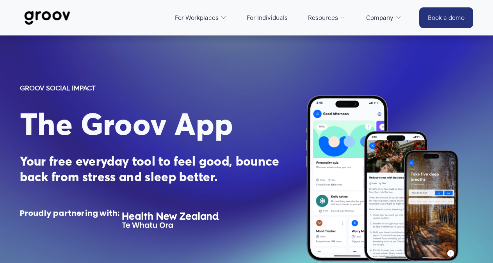  I want to click on img: Groov | Workplace Science Platform | Unlock Performance | Drive Results, so click(47, 18).